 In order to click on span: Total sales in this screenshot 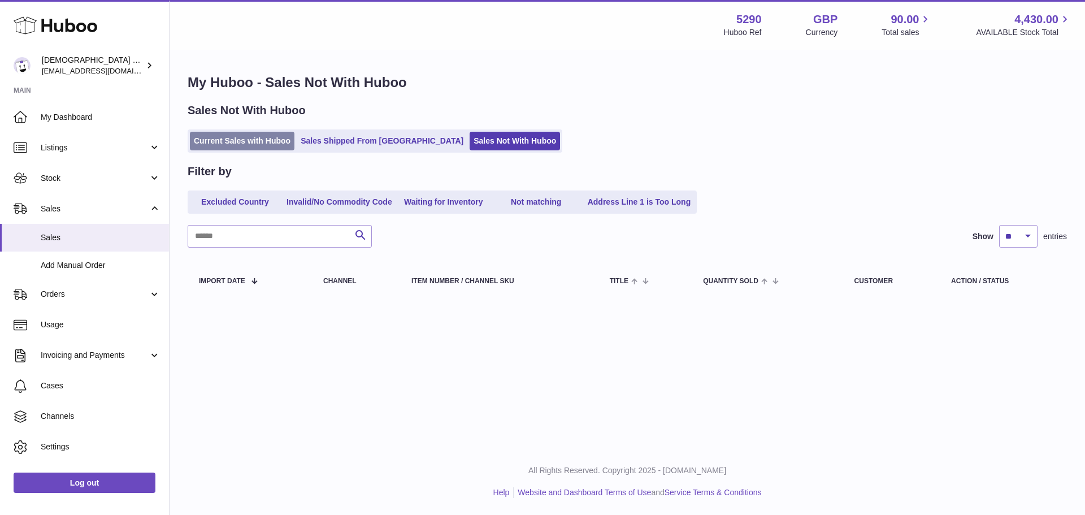, I will do `click(907, 32)`.